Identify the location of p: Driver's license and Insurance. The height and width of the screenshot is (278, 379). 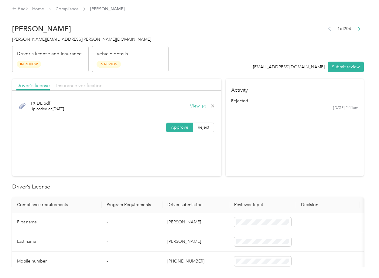
(49, 54).